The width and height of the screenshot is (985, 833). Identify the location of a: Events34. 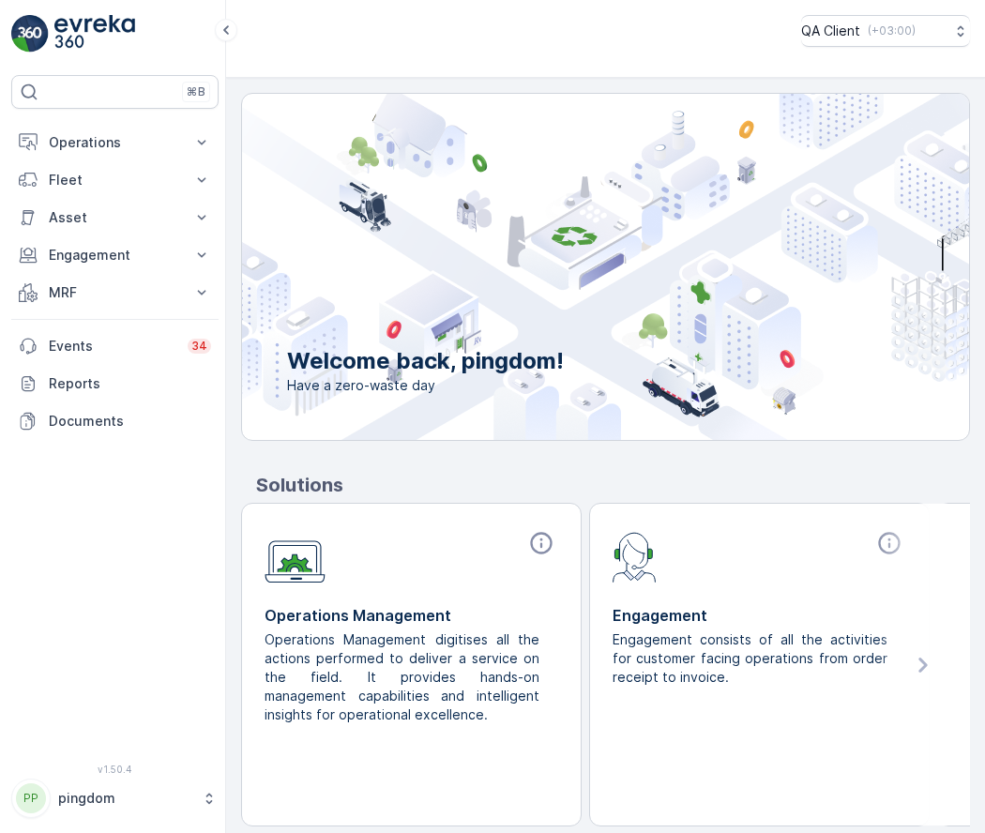
(114, 346).